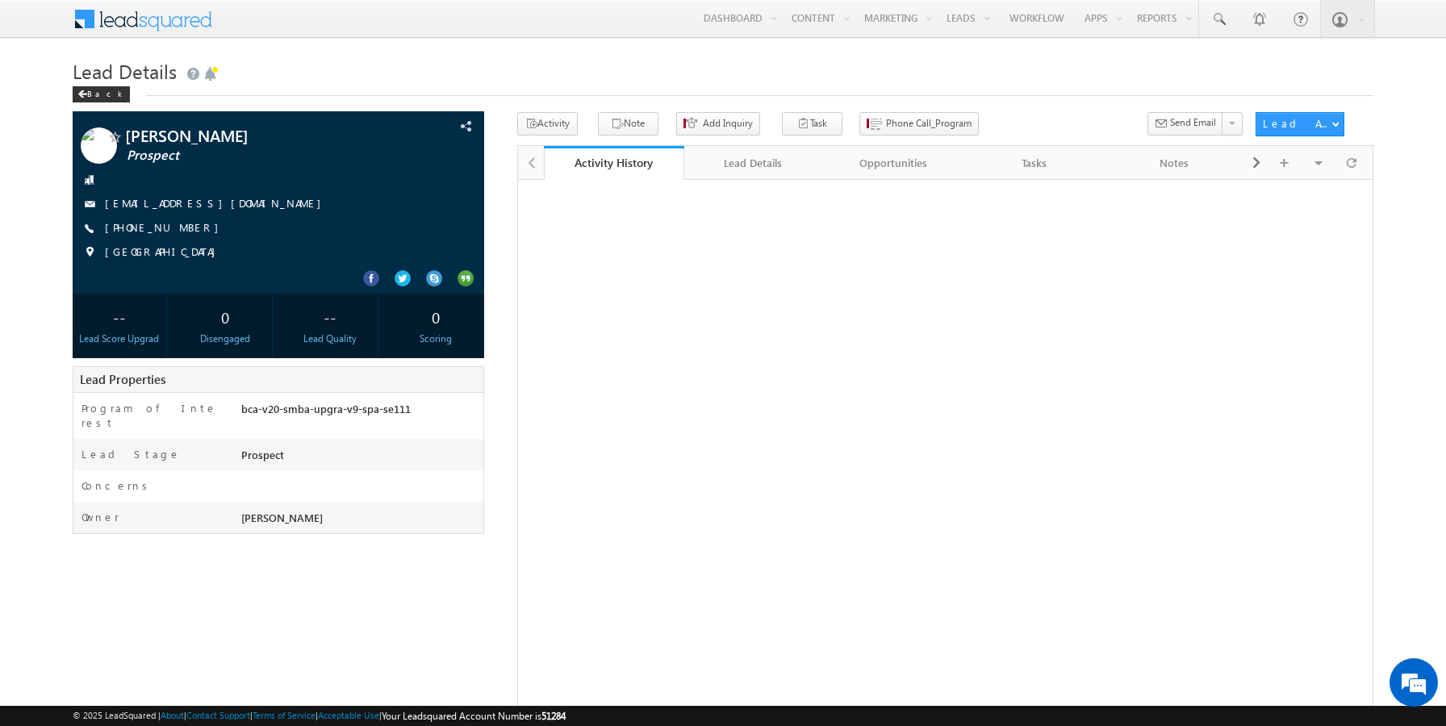  What do you see at coordinates (1185, 123) in the screenshot?
I see `button: Send Email` at bounding box center [1185, 123].